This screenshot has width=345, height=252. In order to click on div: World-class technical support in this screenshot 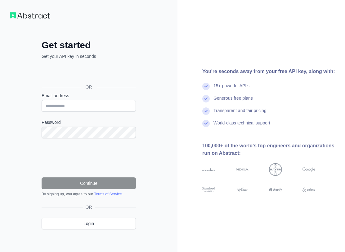, I will do `click(242, 126)`.